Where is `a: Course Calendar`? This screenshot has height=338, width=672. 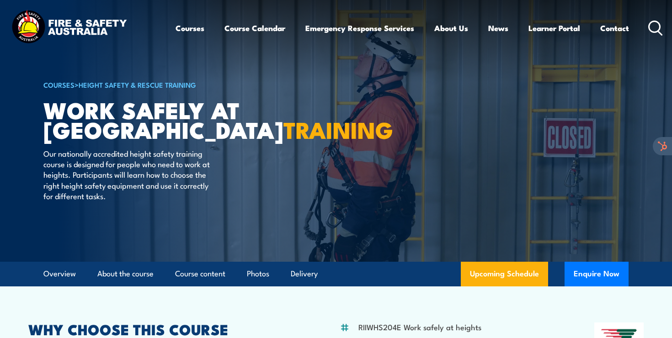 a: Course Calendar is located at coordinates (255, 28).